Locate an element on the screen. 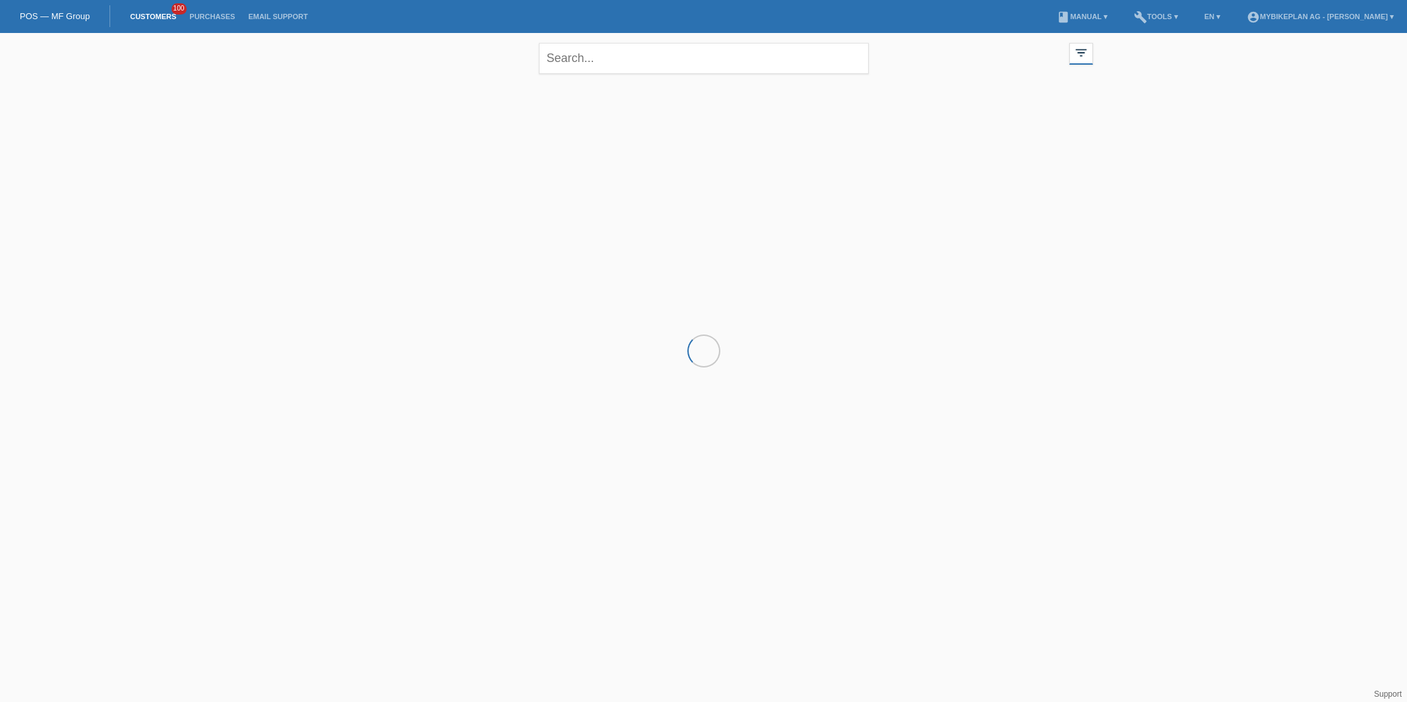 The width and height of the screenshot is (1407, 702). i: filter_list is located at coordinates (1081, 53).